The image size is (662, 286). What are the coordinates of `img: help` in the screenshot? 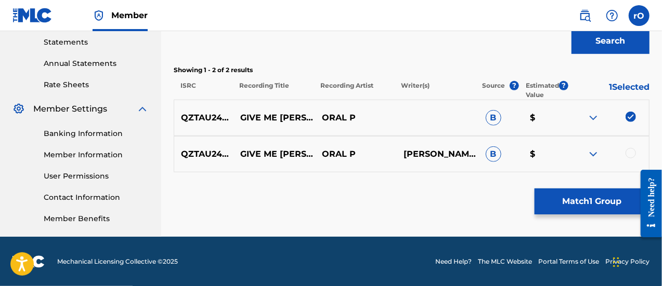 It's located at (612, 16).